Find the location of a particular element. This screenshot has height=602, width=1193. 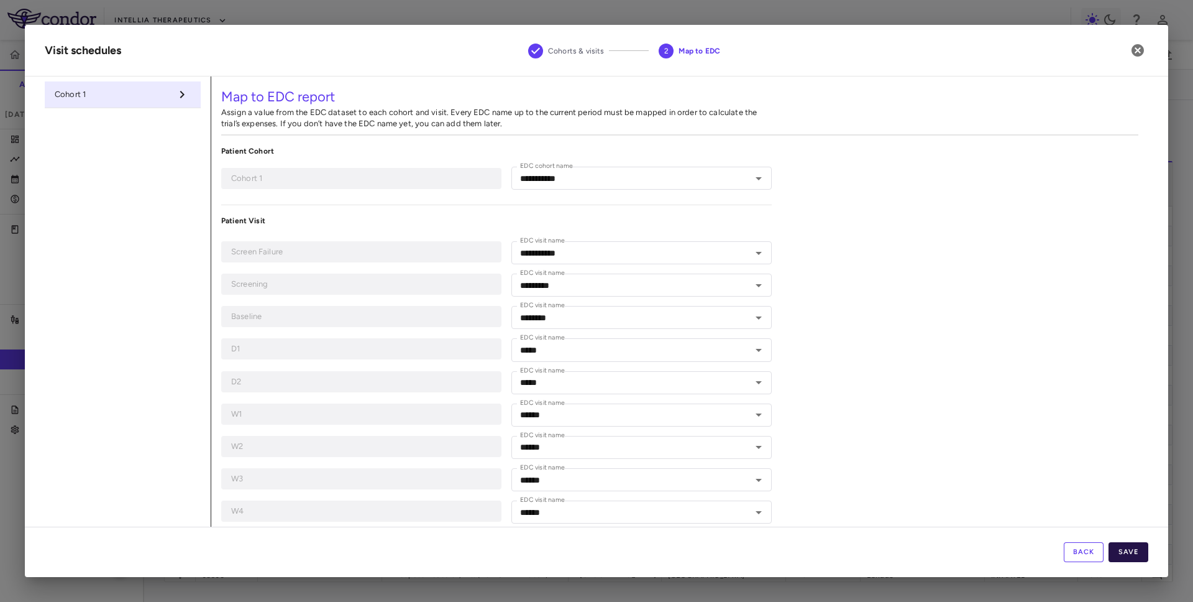

p: W1 is located at coordinates (361, 414).